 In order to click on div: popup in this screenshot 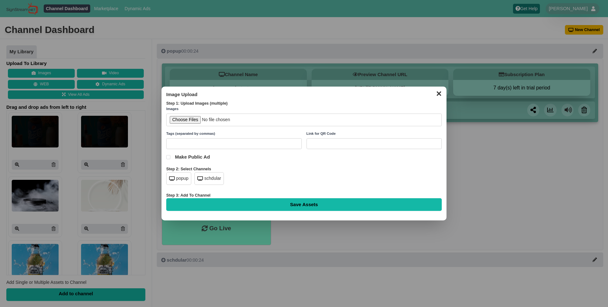, I will do `click(179, 178)`.